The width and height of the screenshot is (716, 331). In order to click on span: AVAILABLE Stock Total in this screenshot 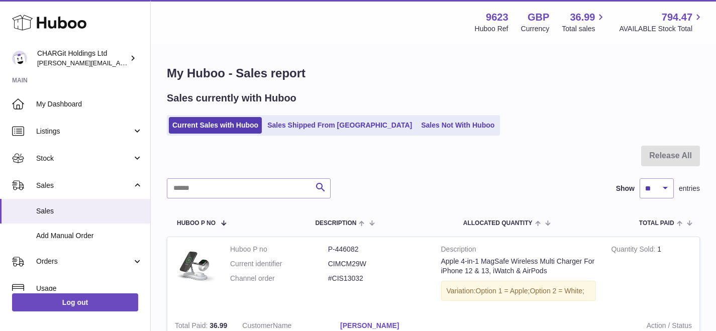, I will do `click(661, 29)`.